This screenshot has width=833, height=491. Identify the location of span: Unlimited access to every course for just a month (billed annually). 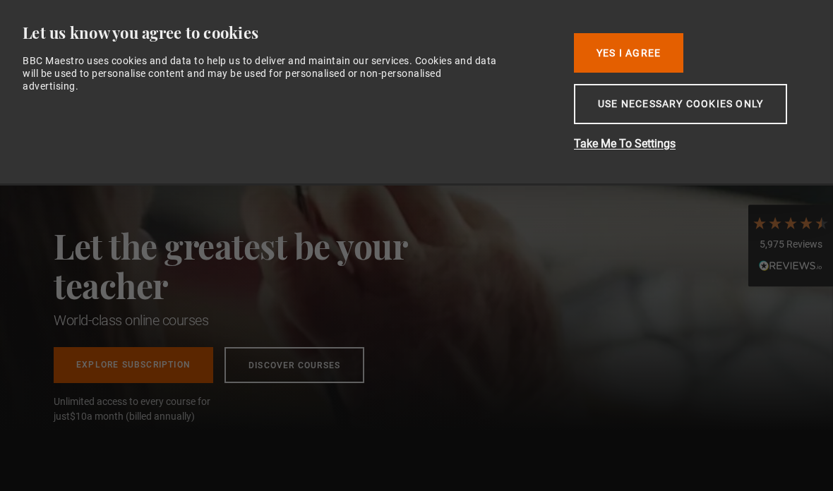
(149, 409).